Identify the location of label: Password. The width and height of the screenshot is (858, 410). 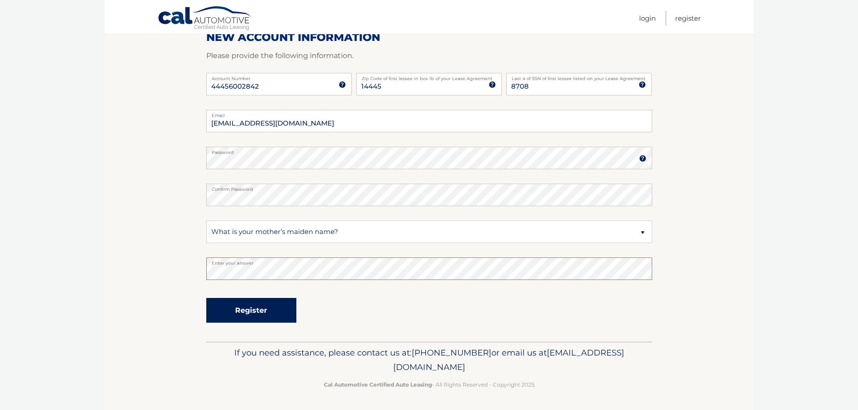
(429, 150).